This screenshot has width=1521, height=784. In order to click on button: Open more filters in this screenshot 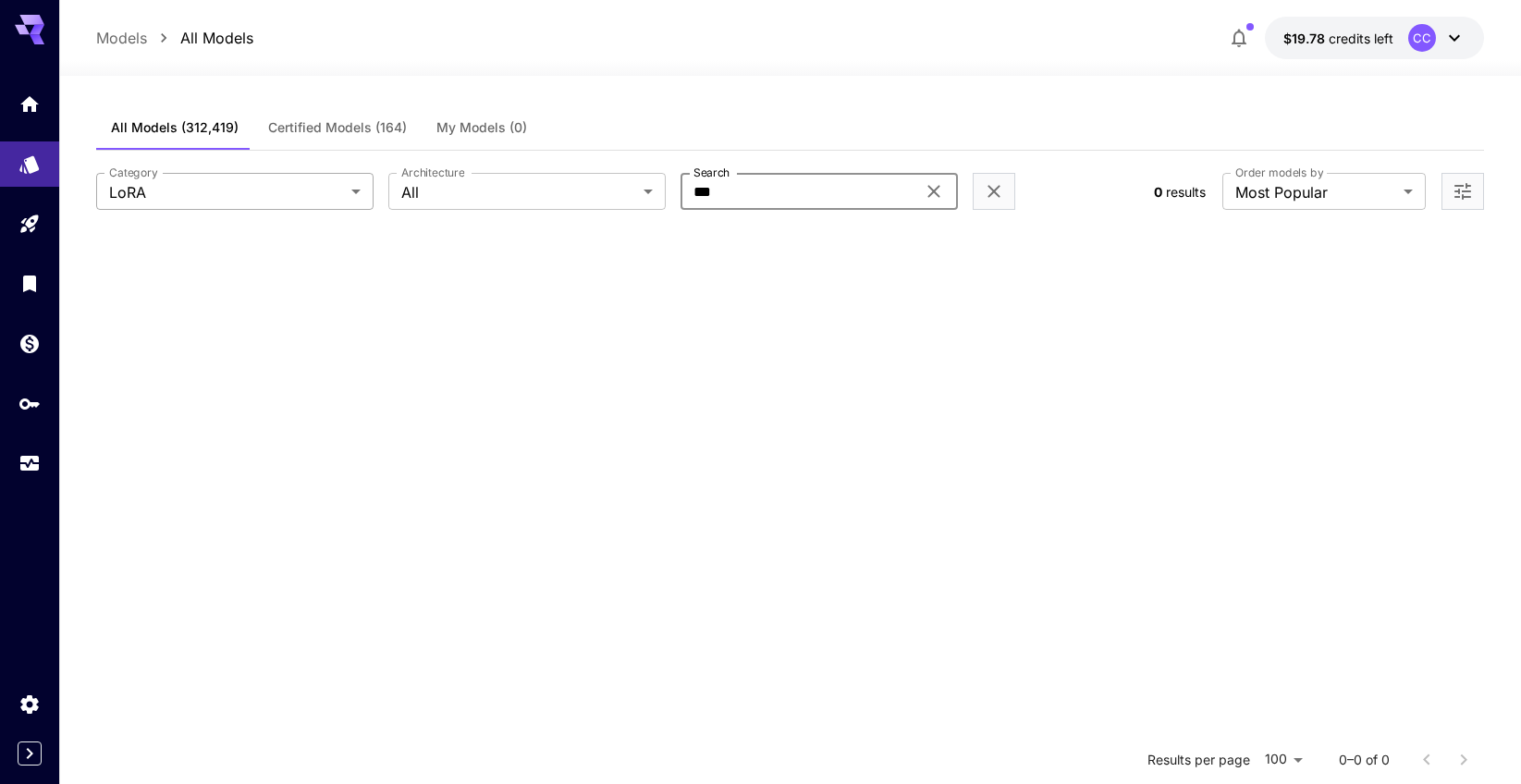, I will do `click(1463, 192)`.